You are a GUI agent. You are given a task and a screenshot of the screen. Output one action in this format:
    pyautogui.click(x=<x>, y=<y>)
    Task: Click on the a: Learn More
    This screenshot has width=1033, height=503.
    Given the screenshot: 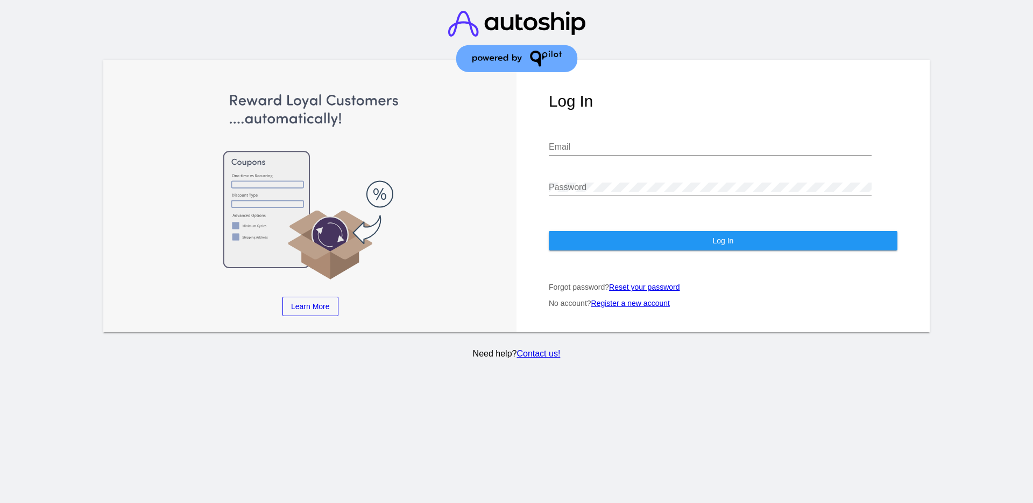 What is the action you would take?
    pyautogui.click(x=310, y=306)
    